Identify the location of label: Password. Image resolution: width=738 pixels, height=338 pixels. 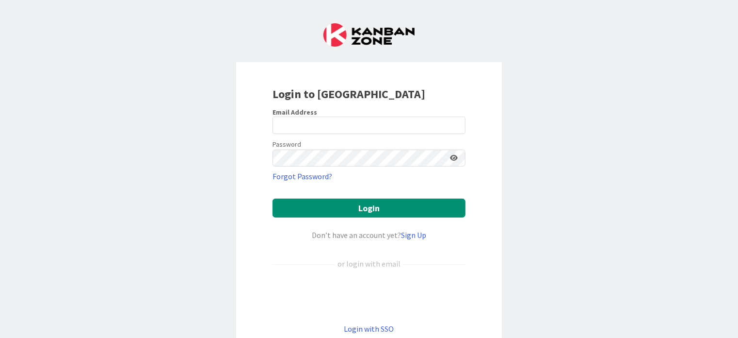
(287, 144).